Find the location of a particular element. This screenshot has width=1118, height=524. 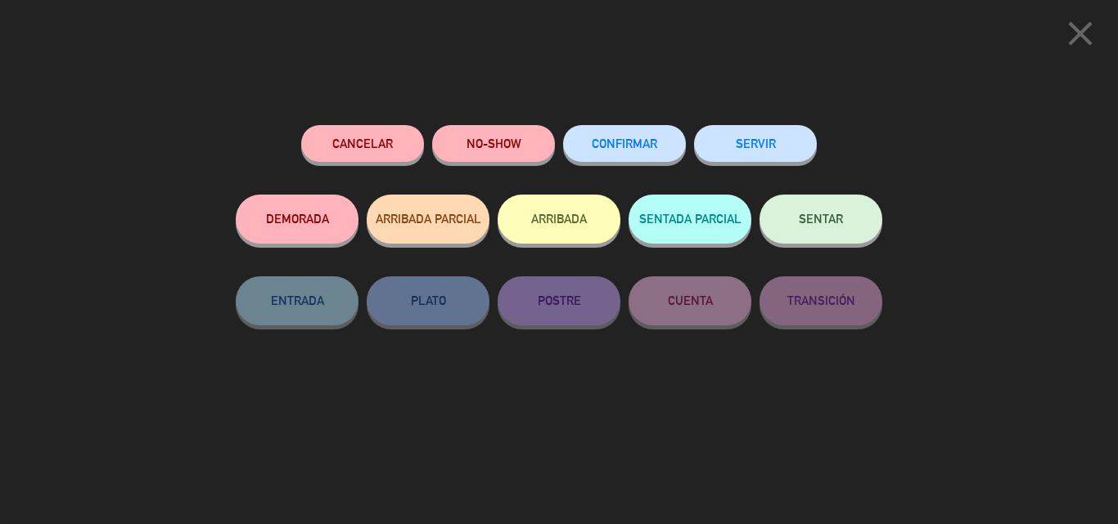

button: Cancelar is located at coordinates (362, 143).